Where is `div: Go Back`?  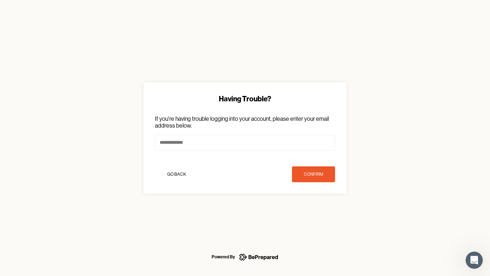 div: Go Back is located at coordinates (177, 174).